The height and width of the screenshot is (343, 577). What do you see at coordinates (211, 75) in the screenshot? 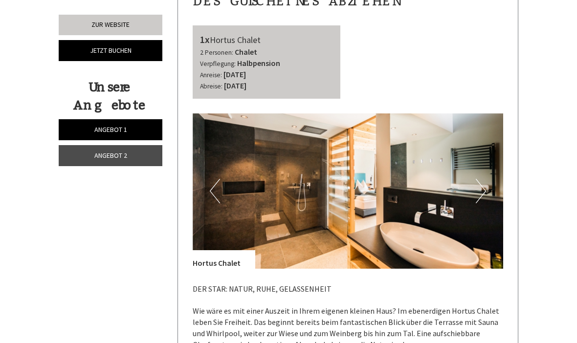
I see `small: Anreise:` at bounding box center [211, 75].